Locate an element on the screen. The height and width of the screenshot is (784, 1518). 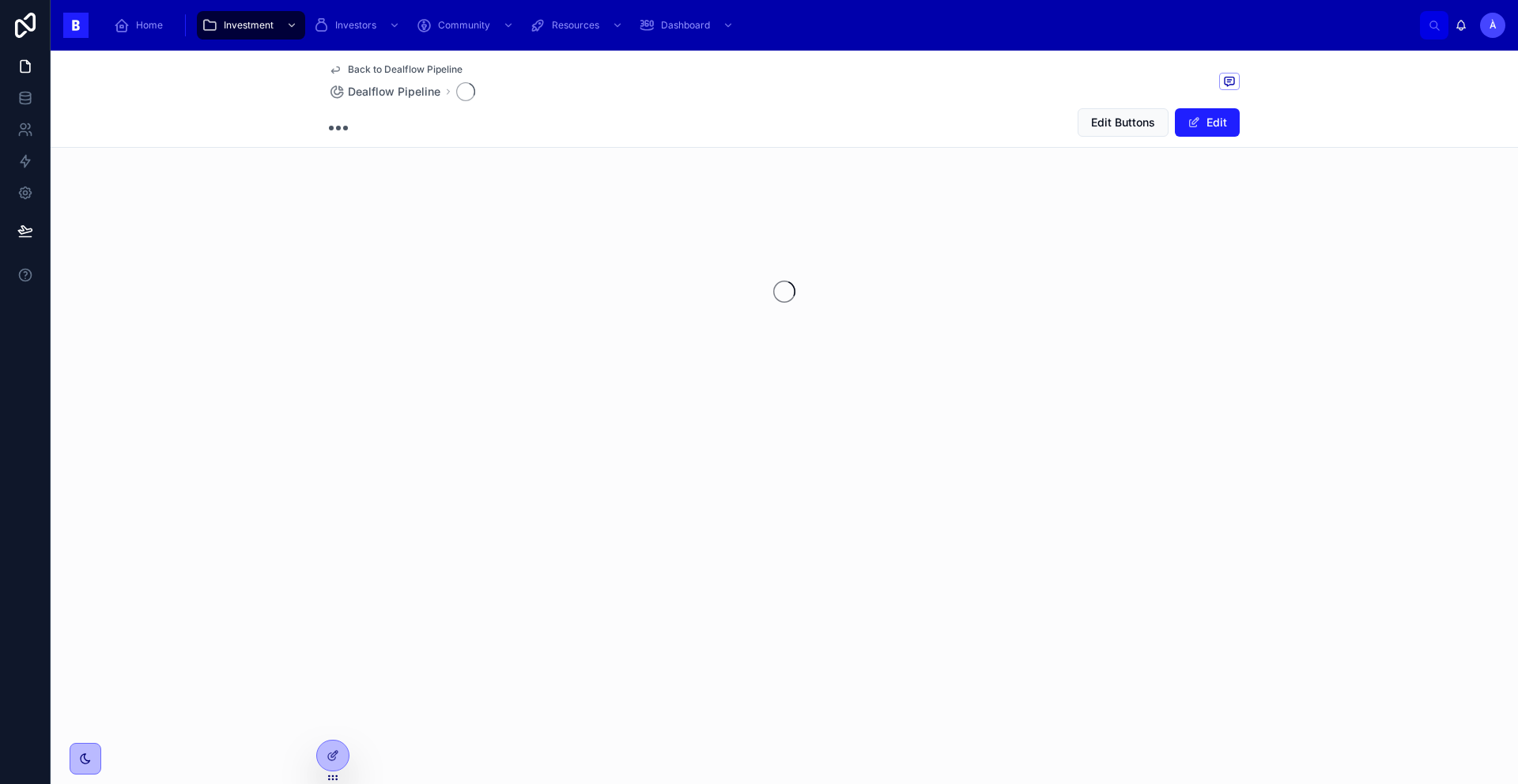
span: À is located at coordinates (1493, 26).